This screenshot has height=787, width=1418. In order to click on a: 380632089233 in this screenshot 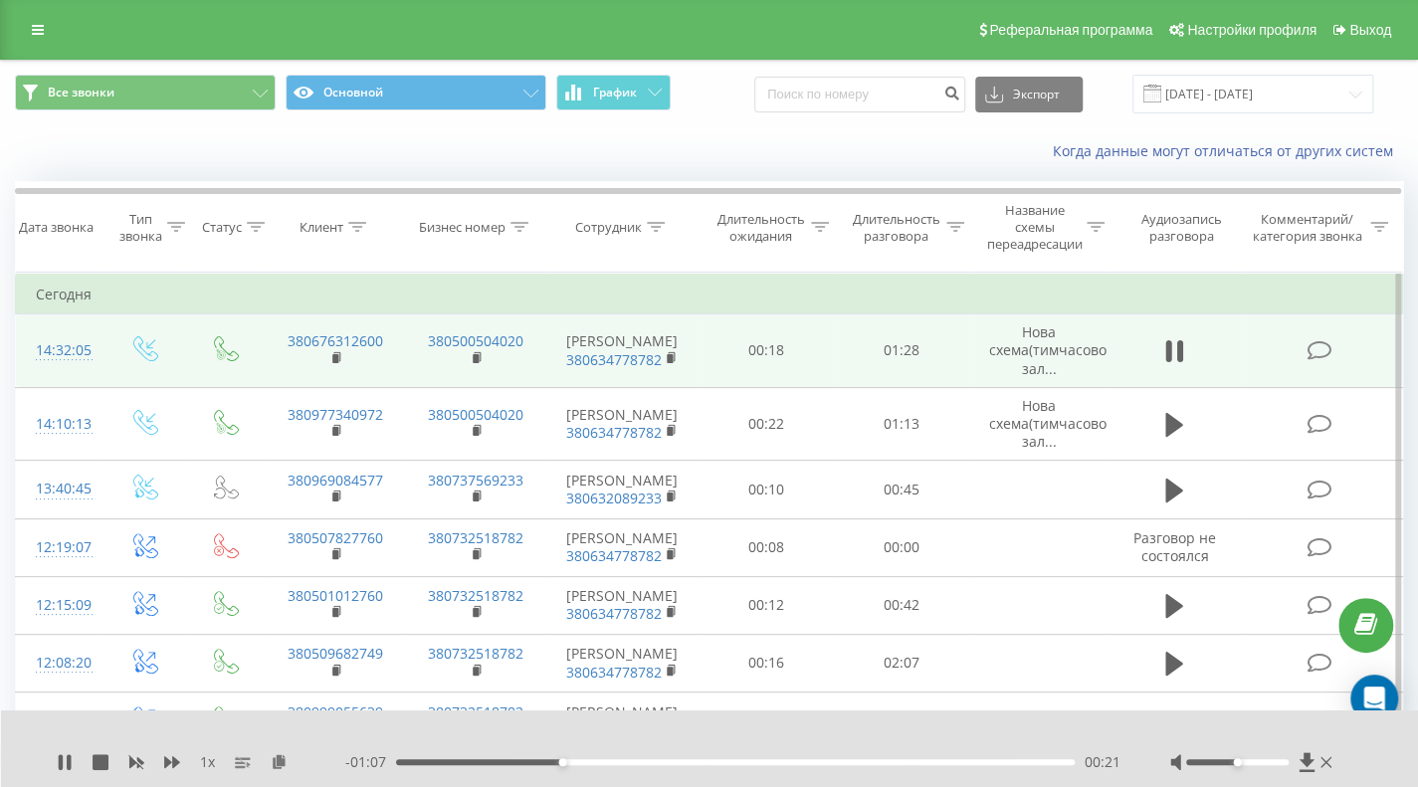, I will do `click(614, 498)`.